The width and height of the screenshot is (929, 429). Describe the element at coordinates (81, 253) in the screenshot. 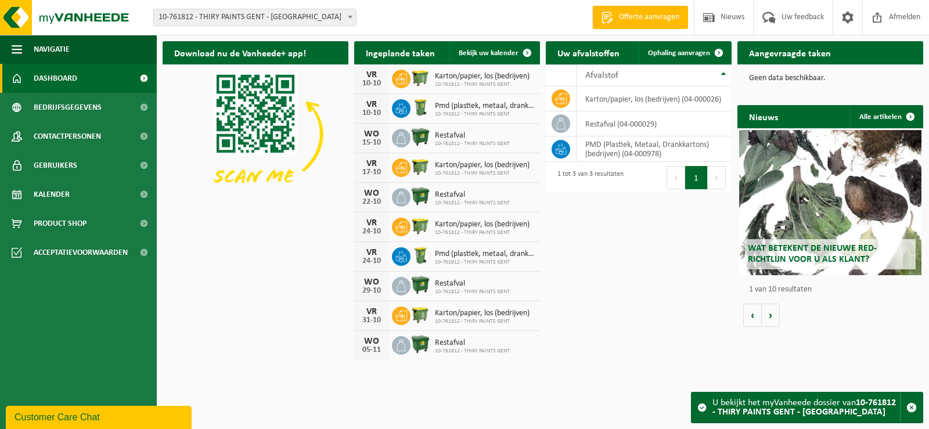

I see `span: Acceptatievoorwaarden` at that location.